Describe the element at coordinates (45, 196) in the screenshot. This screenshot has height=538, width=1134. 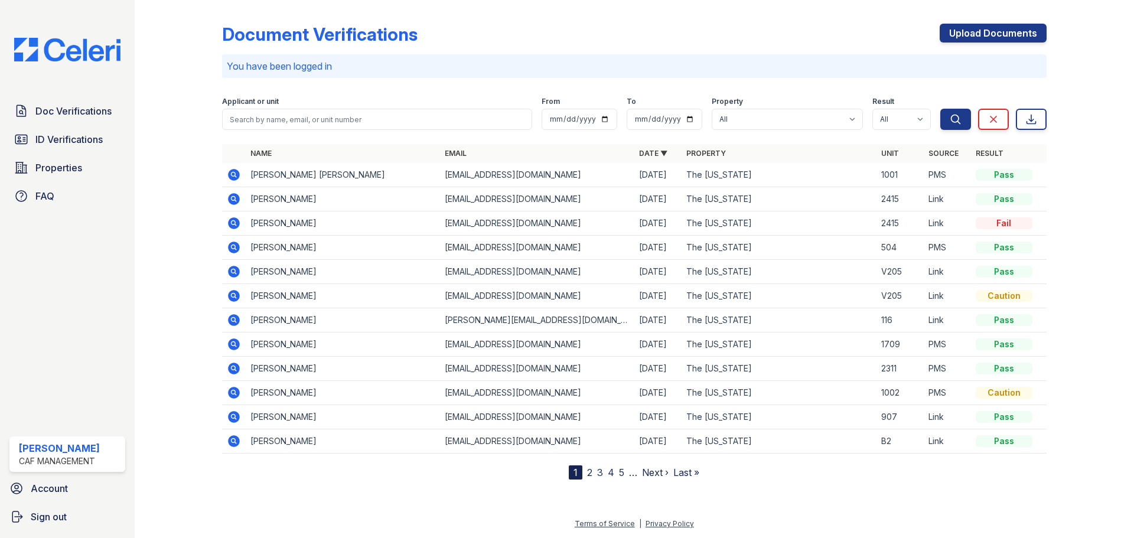
I see `span: FAQ` at that location.